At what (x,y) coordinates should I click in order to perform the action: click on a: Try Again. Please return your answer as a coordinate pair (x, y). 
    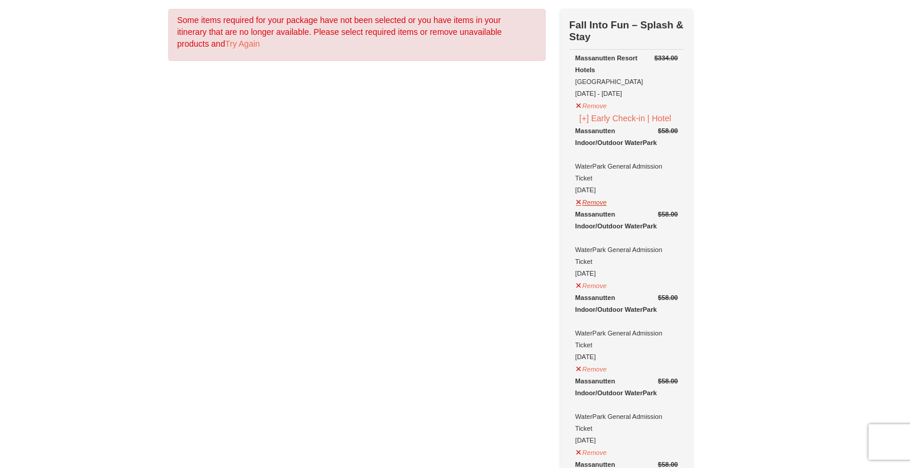
    Looking at the image, I should click on (242, 44).